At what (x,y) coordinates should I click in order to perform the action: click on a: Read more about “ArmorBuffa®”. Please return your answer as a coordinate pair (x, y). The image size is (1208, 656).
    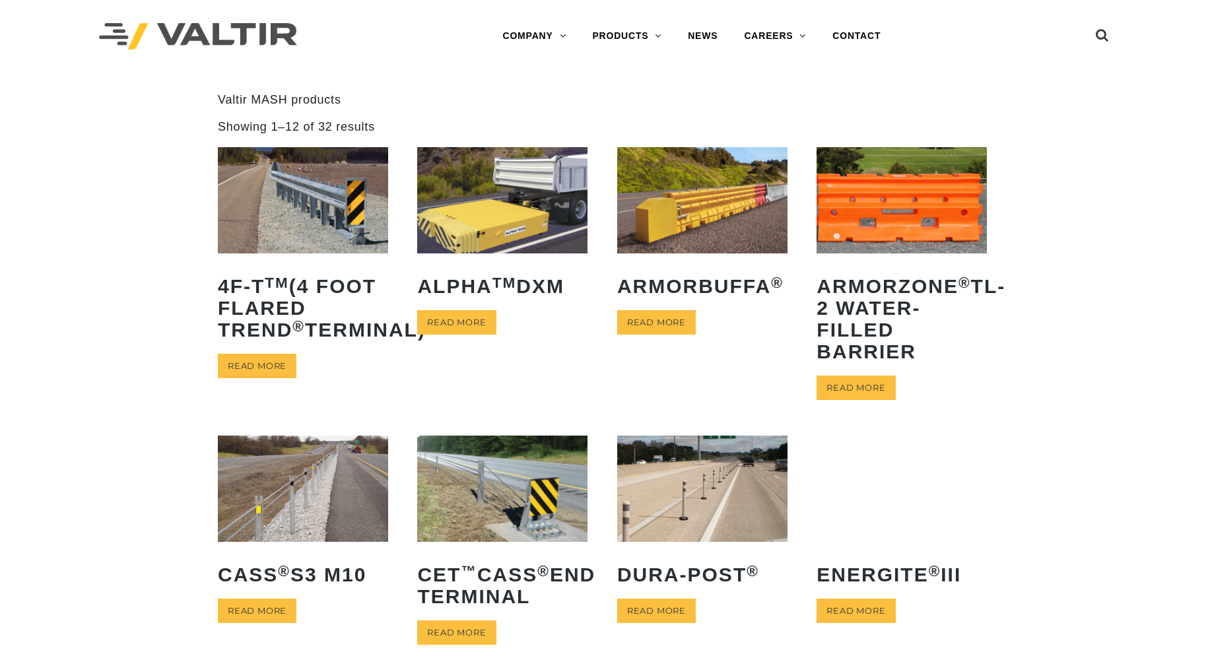
    Looking at the image, I should click on (656, 322).